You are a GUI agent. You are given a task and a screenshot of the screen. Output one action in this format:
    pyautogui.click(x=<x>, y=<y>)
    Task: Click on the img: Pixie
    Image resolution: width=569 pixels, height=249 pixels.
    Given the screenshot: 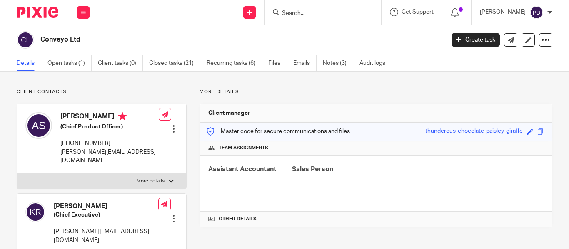 What is the action you would take?
    pyautogui.click(x=37, y=12)
    